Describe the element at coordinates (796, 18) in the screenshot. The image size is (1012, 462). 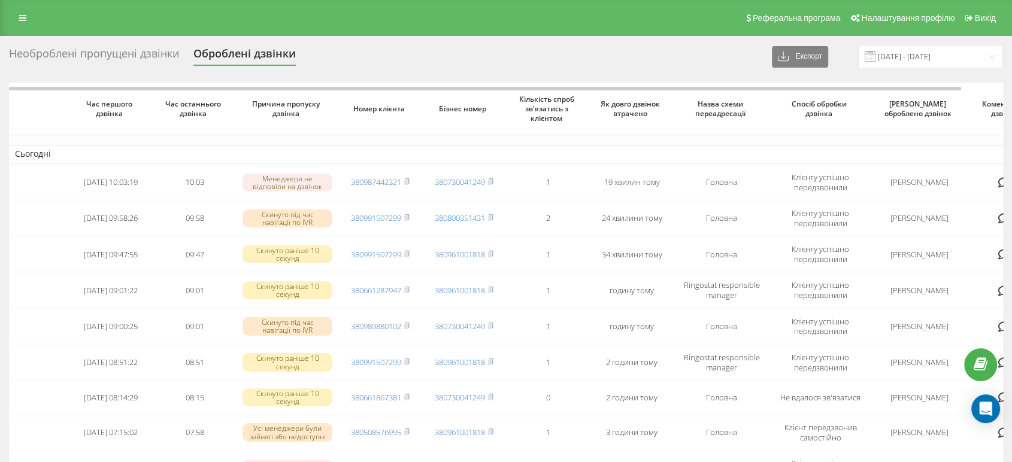
I see `span: Реферальна програма` at that location.